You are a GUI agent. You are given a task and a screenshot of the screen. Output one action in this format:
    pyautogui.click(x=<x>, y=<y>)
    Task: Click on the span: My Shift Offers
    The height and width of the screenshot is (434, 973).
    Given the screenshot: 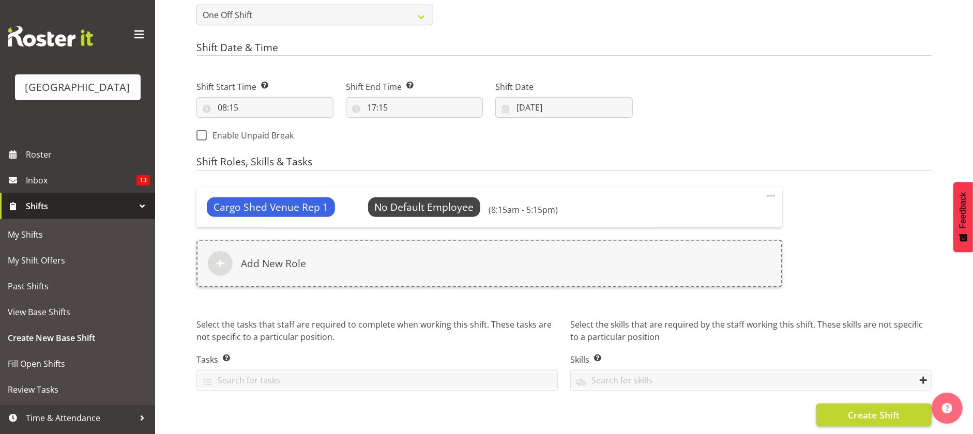 What is the action you would take?
    pyautogui.click(x=78, y=261)
    